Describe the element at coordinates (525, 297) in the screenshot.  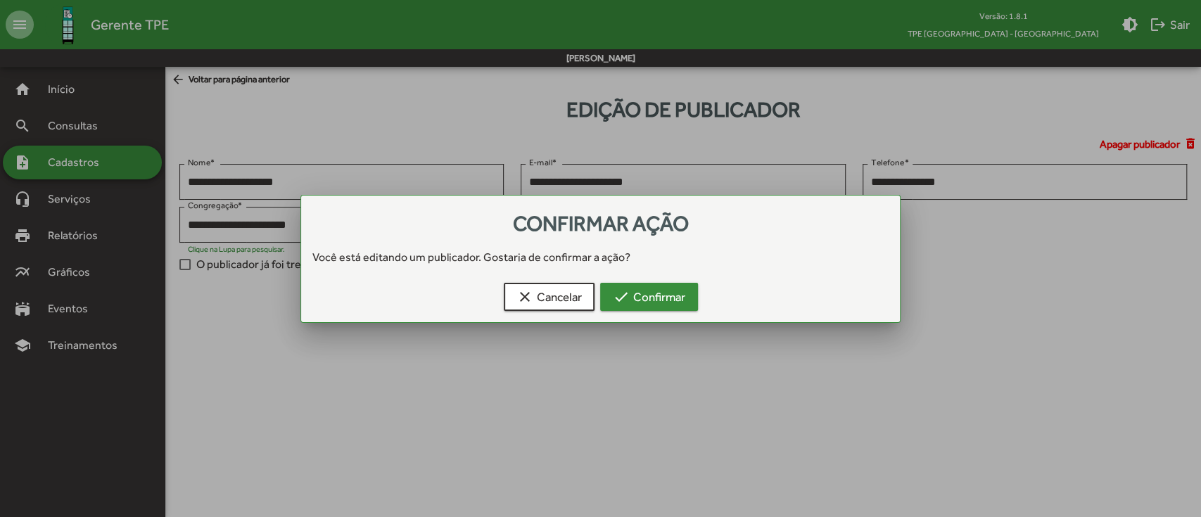
I see `mat-icon: clear` at that location.